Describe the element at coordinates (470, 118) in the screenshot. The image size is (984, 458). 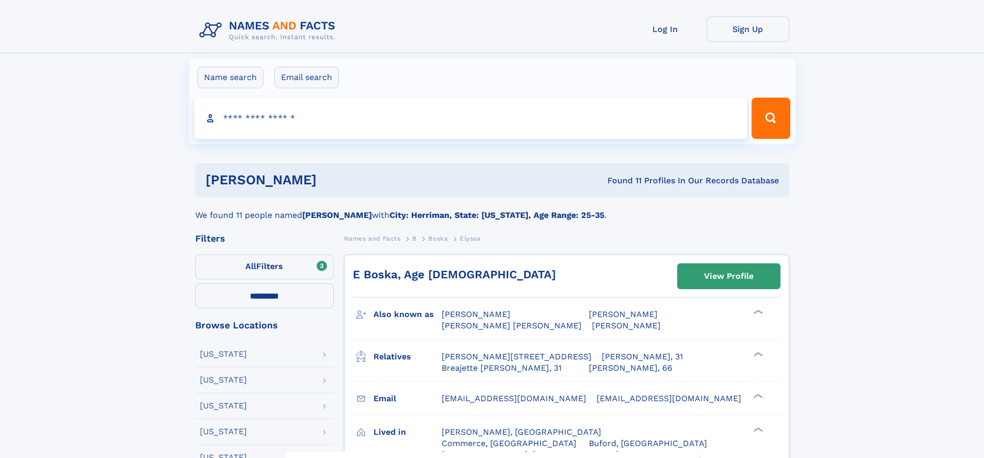
I see `input: search input` at that location.